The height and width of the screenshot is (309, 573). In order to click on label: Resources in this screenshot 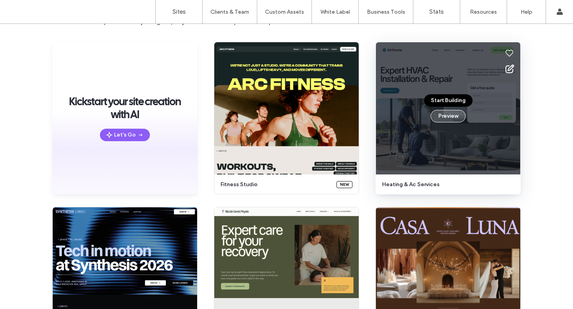, I will do `click(484, 12)`.